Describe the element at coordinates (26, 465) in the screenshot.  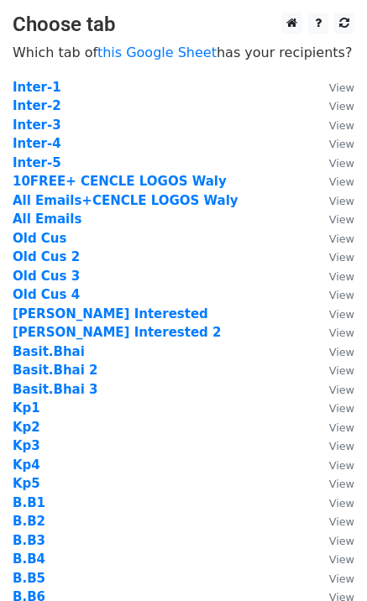
I see `a: Kp4` at that location.